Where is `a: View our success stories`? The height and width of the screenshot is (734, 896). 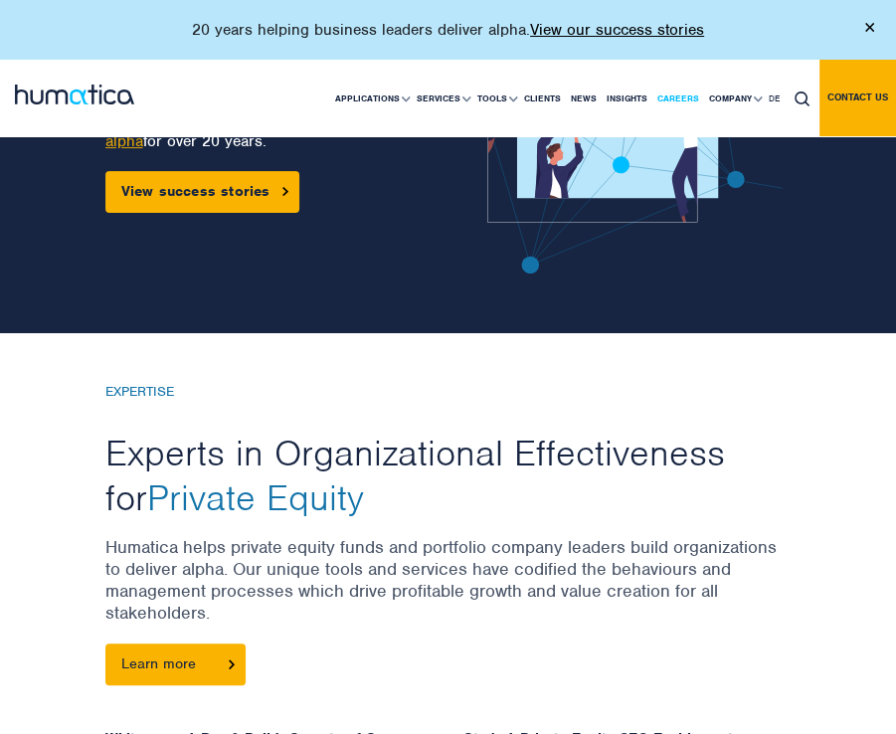
a: View our success stories is located at coordinates (616, 30).